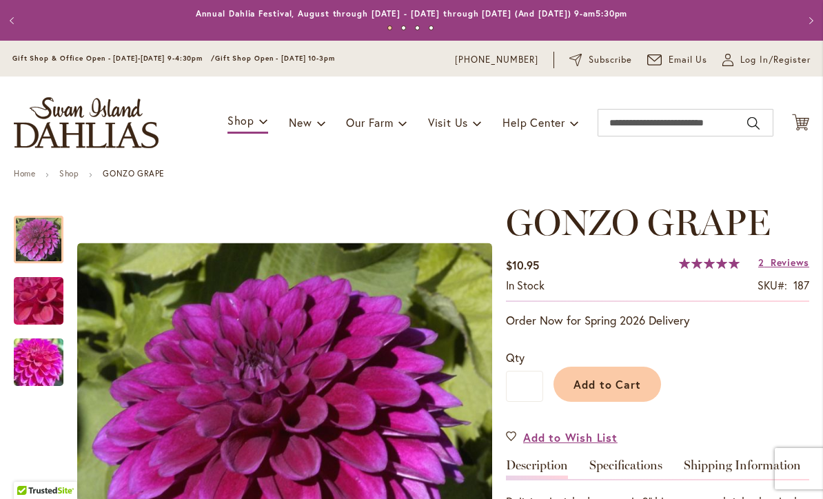 This screenshot has height=499, width=823. What do you see at coordinates (809, 21) in the screenshot?
I see `button: Next` at bounding box center [809, 21].